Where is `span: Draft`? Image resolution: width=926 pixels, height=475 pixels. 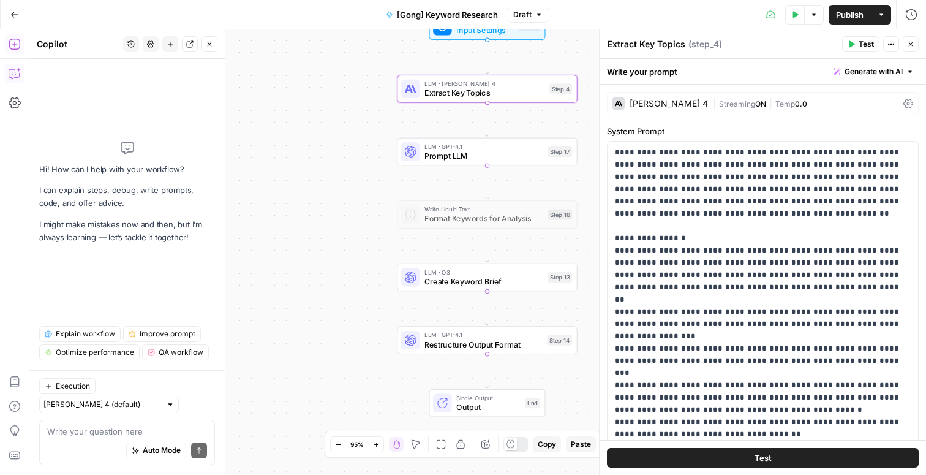 span: Draft is located at coordinates (523, 15).